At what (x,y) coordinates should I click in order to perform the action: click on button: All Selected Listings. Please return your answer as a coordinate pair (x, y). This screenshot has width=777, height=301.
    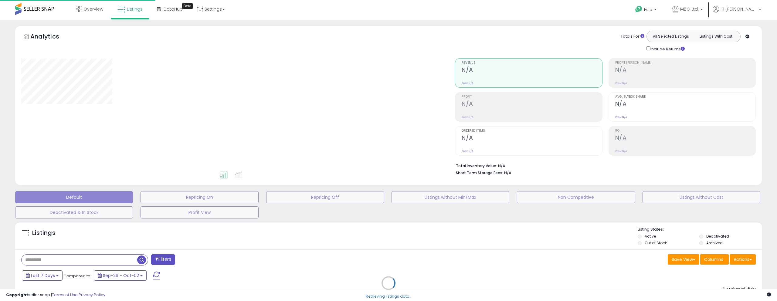
    Looking at the image, I should click on (671, 36).